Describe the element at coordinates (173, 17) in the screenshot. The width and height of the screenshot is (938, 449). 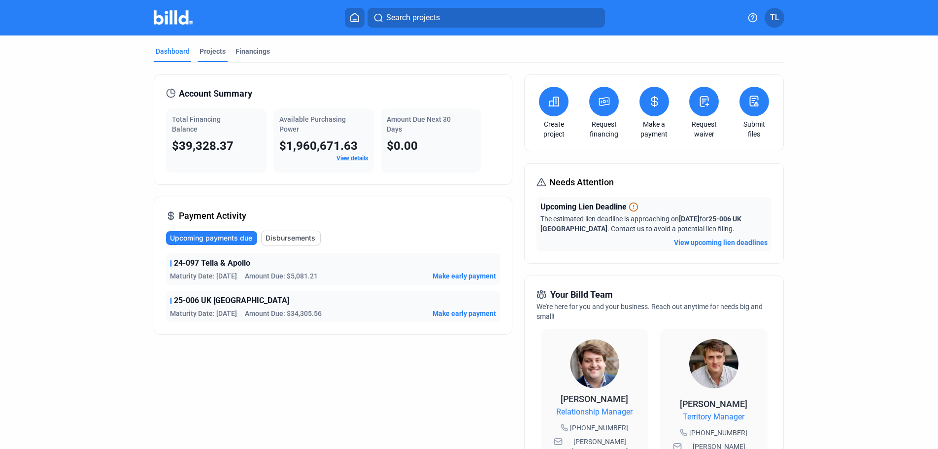
I see `img: Billd Company Logo` at that location.